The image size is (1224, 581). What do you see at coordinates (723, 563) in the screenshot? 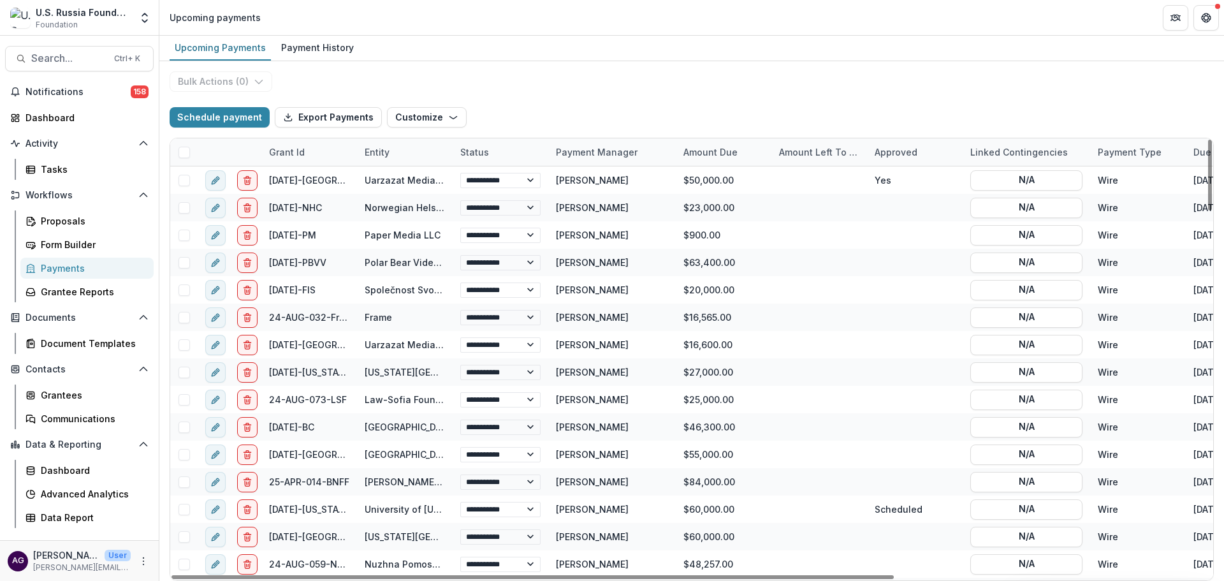
I see `div: $48,257.00` at bounding box center [723, 563].